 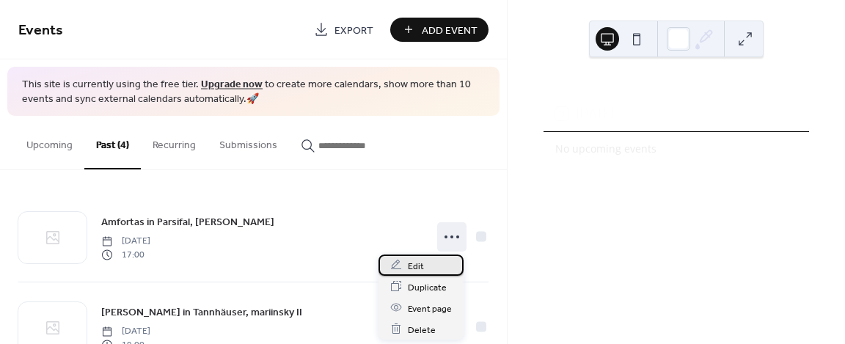 What do you see at coordinates (125, 255) in the screenshot?
I see `span: 17:00` at bounding box center [125, 255].